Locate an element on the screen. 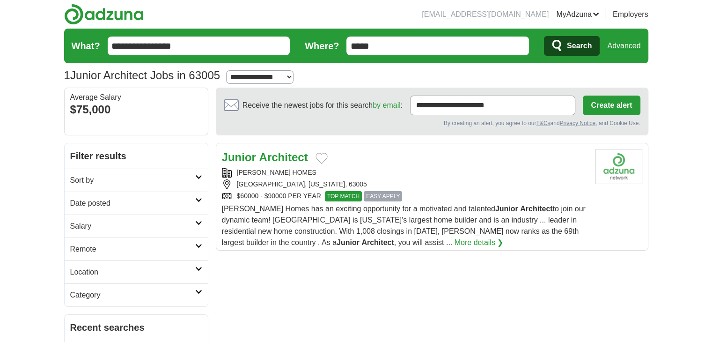 This screenshot has height=342, width=712. a: Location is located at coordinates (136, 271).